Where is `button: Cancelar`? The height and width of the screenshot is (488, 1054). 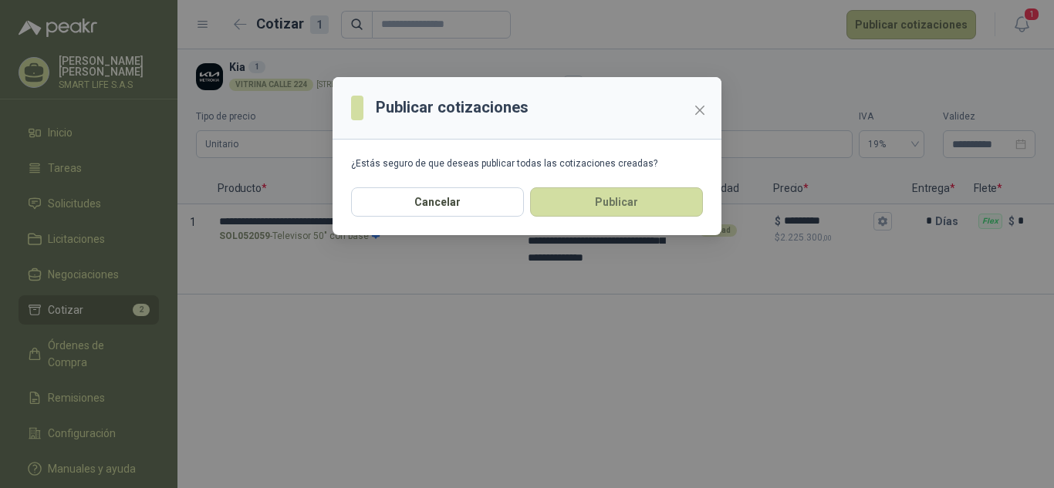
button: Cancelar is located at coordinates (437, 202).